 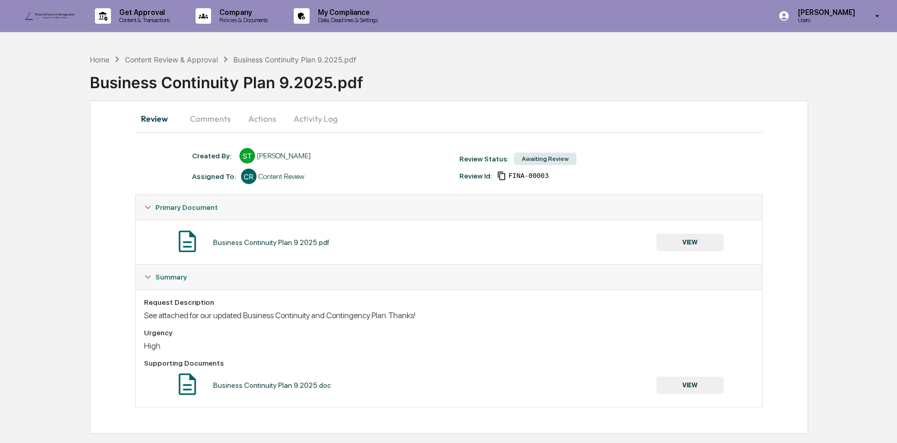 I want to click on div: Created By: ‎ ‎, so click(x=213, y=156).